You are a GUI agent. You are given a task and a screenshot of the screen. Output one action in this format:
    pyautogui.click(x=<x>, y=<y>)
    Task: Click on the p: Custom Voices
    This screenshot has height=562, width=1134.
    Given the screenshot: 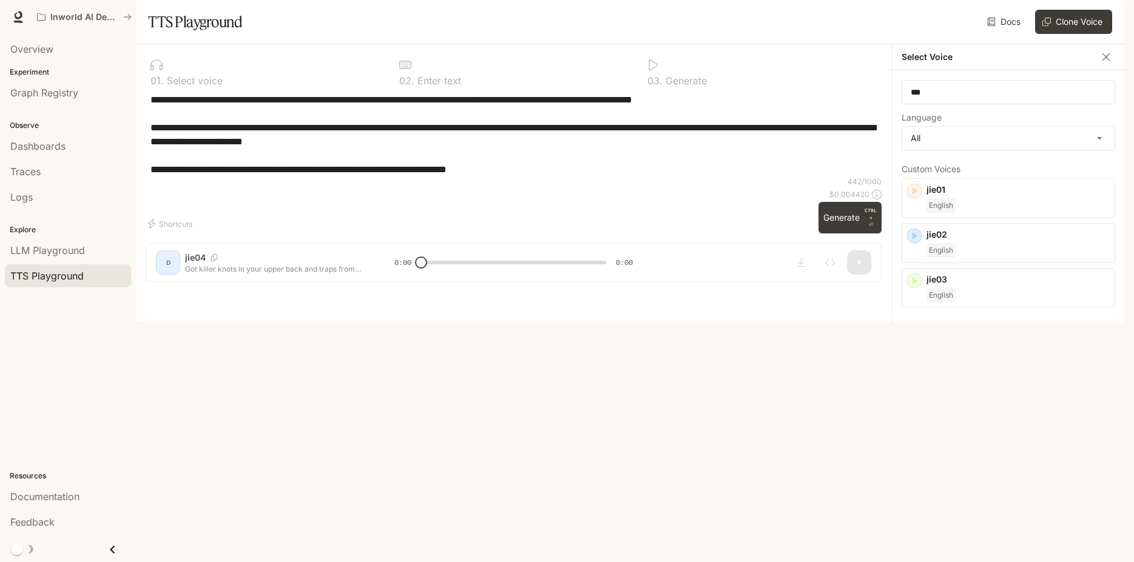 What is the action you would take?
    pyautogui.click(x=1008, y=169)
    